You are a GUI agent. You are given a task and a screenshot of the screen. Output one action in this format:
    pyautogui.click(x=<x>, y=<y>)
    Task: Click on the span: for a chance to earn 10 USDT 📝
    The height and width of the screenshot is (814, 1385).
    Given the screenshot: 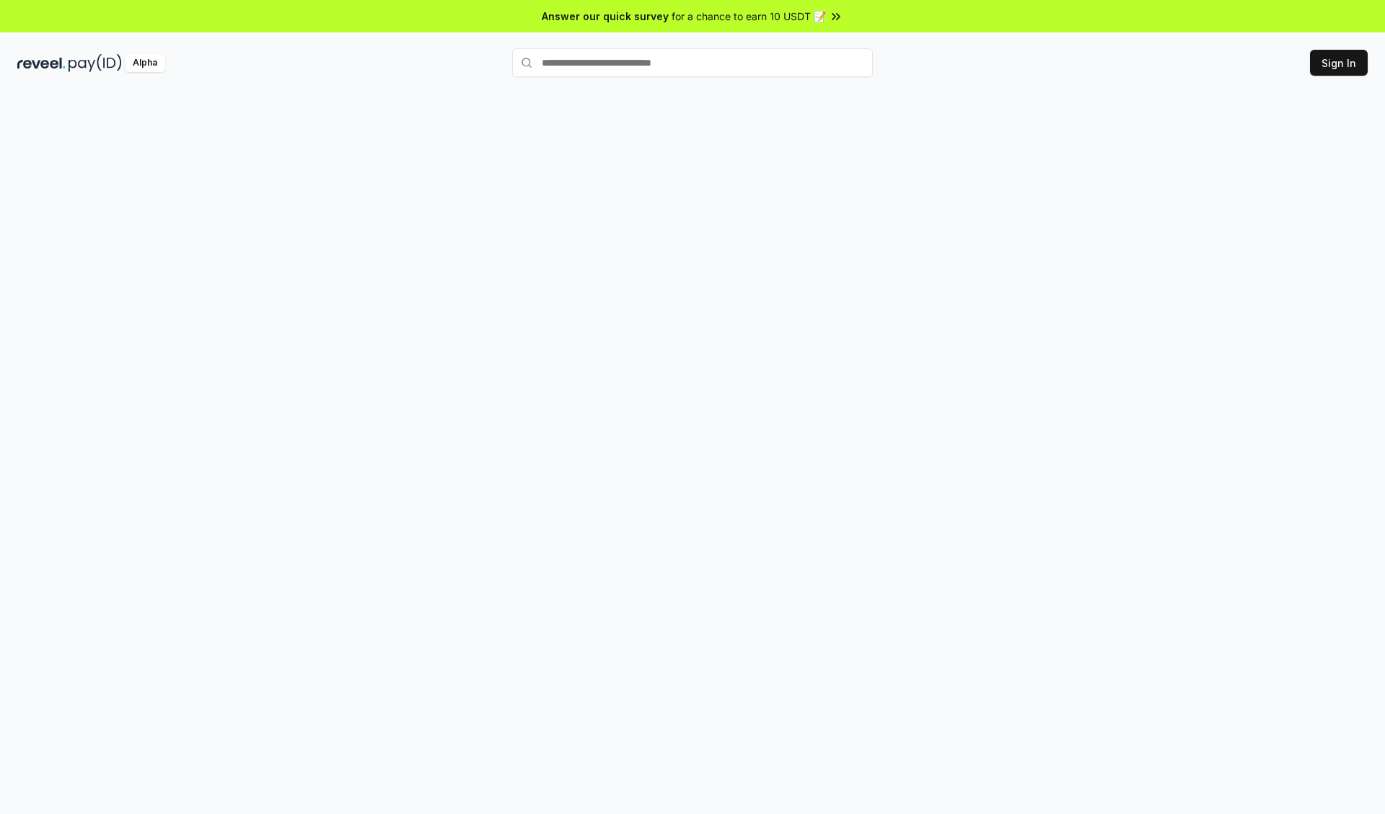 What is the action you would take?
    pyautogui.click(x=749, y=16)
    